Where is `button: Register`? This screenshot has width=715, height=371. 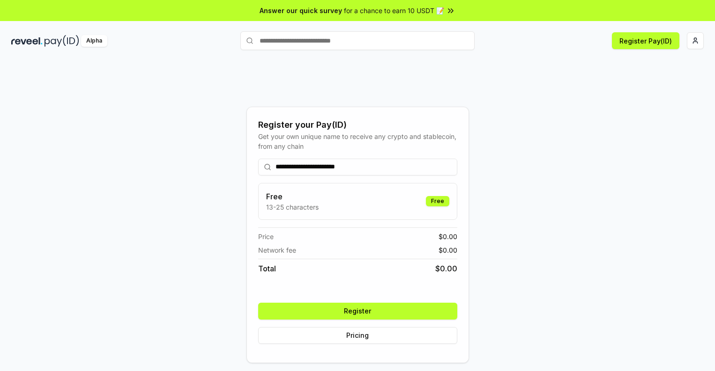 button: Register is located at coordinates (357, 312).